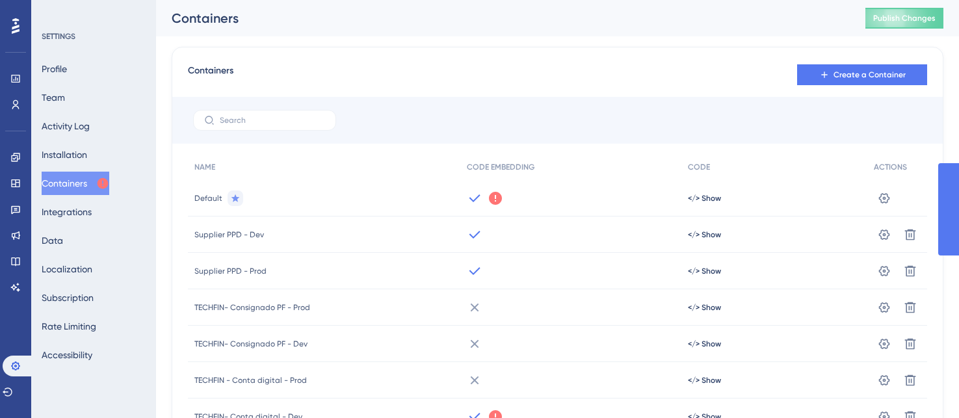 This screenshot has height=418, width=959. I want to click on span: Containers, so click(211, 75).